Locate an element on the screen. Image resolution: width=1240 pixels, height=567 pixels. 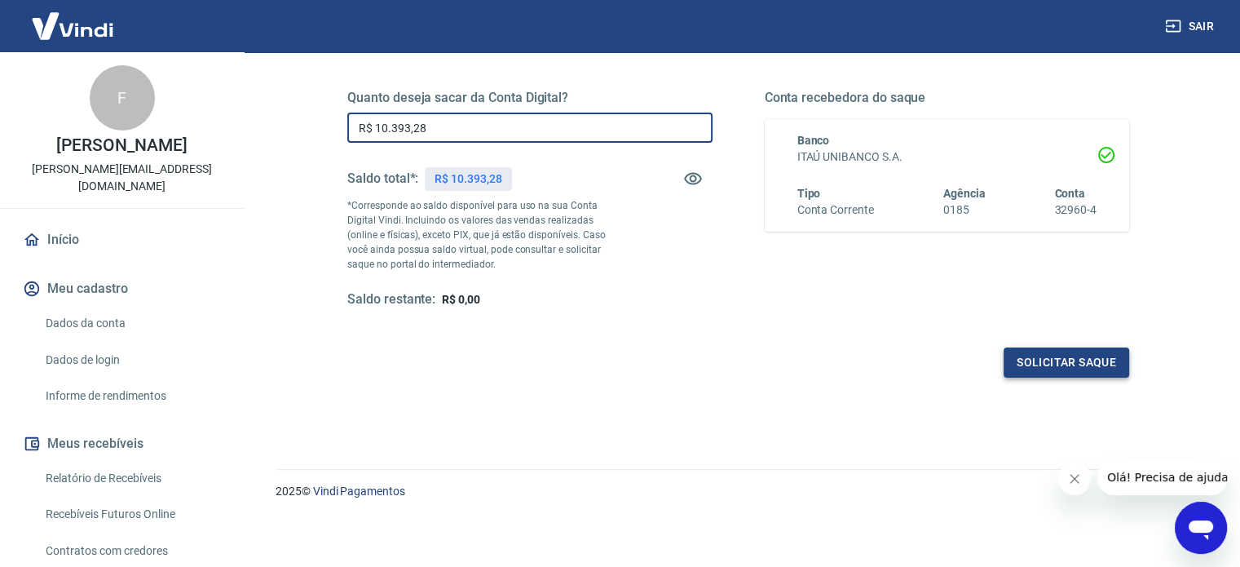
span: Banco is located at coordinates (814, 140).